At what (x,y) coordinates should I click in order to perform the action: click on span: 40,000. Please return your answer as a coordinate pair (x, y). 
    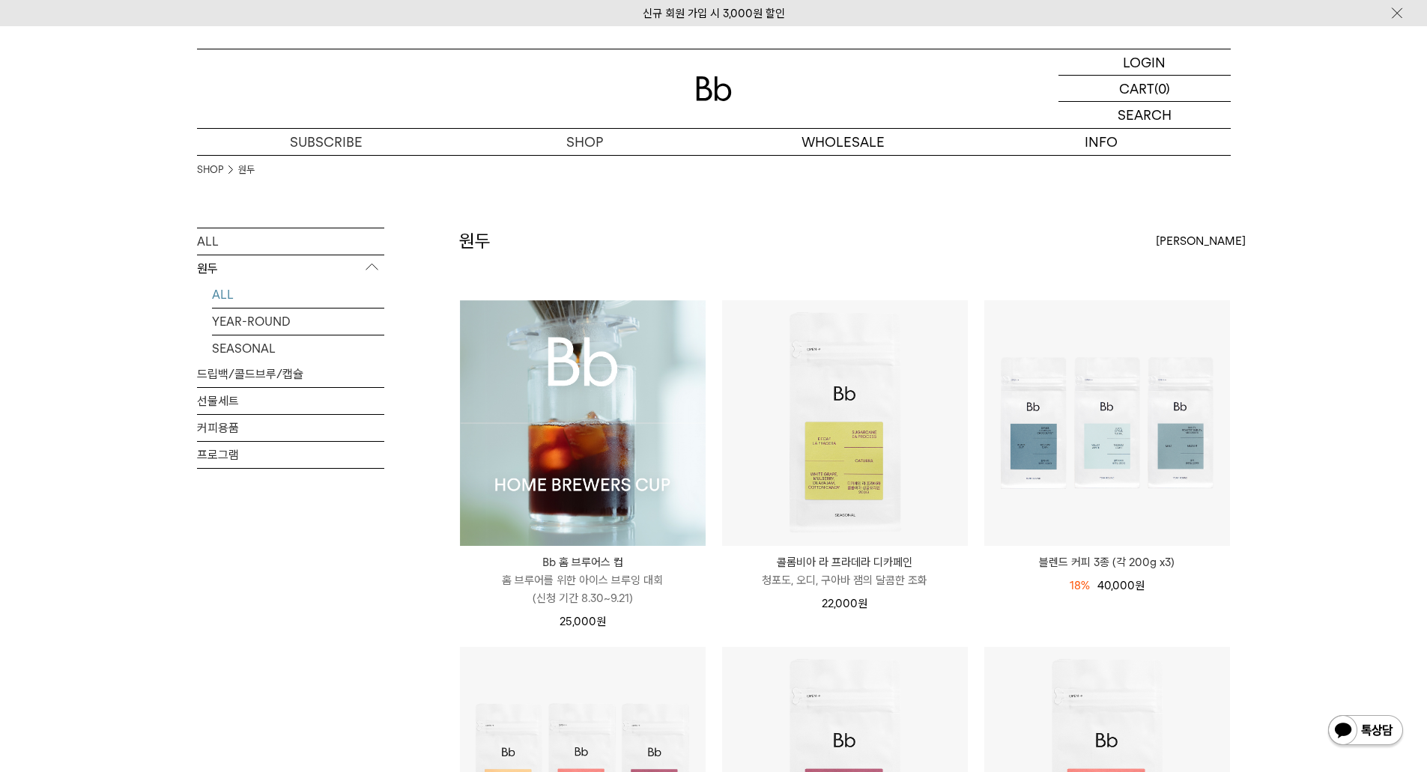
    Looking at the image, I should click on (1120, 586).